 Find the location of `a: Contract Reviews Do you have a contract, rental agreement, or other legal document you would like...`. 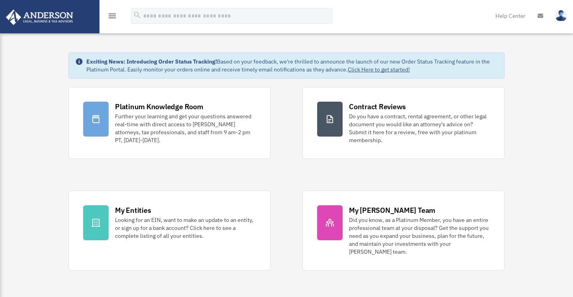

a: Contract Reviews Do you have a contract, rental agreement, or other legal document you would like... is located at coordinates (403, 123).